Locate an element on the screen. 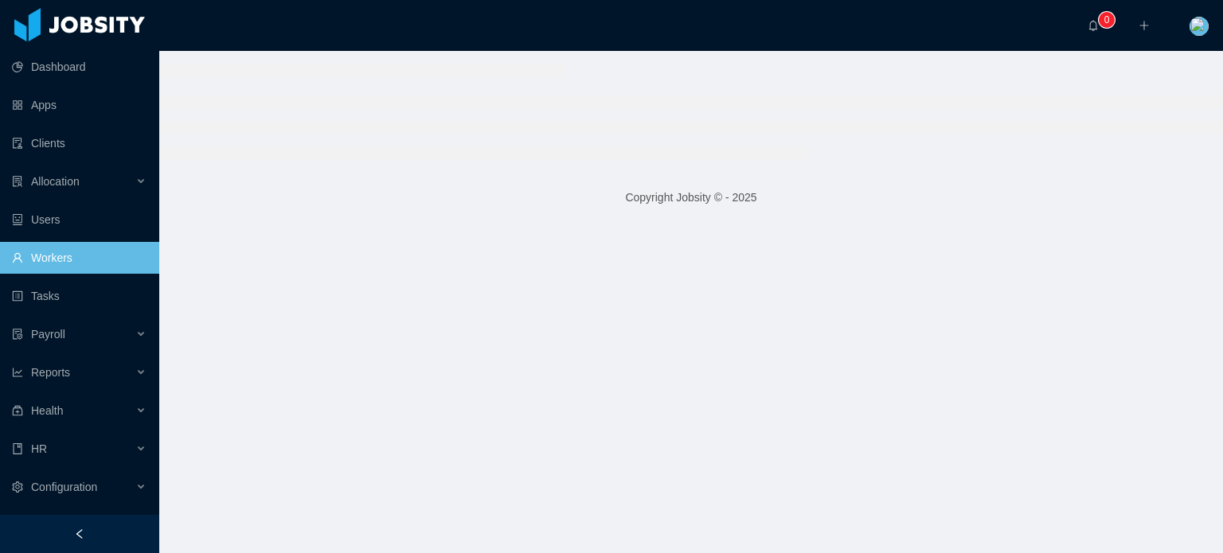 The width and height of the screenshot is (1223, 553). a: icon: userWorkers is located at coordinates (79, 258).